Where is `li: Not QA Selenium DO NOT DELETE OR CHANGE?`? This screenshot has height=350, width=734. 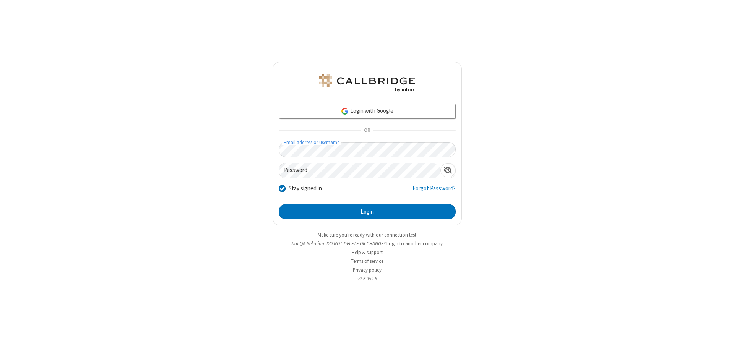
li: Not QA Selenium DO NOT DELETE OR CHANGE? is located at coordinates (367, 243).